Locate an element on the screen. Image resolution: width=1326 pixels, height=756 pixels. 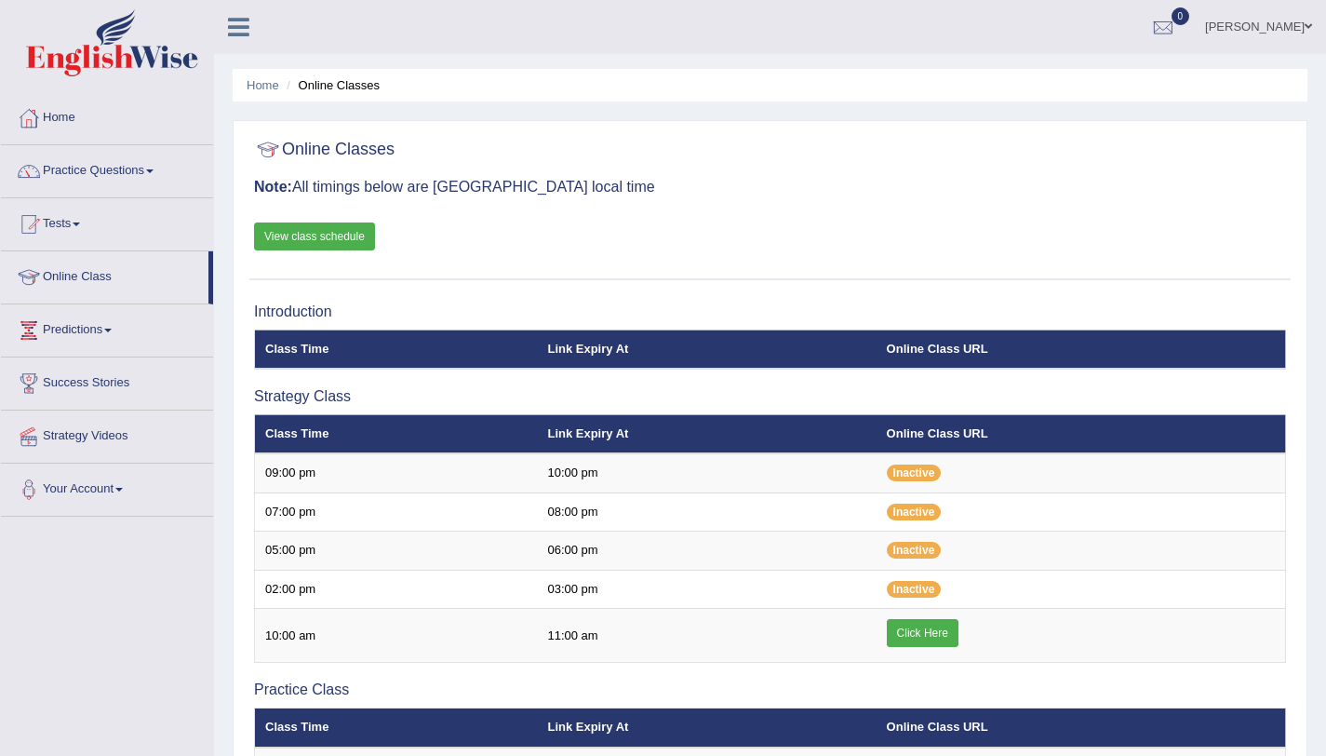
h2: Online Classes is located at coordinates (324, 150).